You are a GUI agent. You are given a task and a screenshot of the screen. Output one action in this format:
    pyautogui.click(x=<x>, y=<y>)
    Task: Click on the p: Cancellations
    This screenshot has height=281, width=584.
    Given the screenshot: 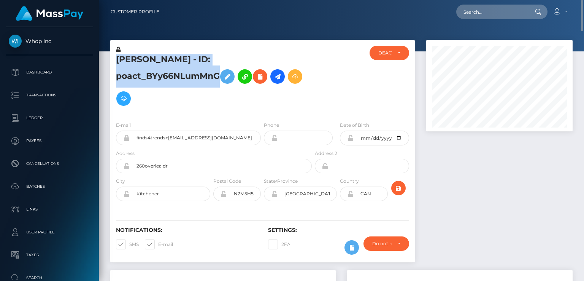 What is the action you would take?
    pyautogui.click(x=49, y=163)
    